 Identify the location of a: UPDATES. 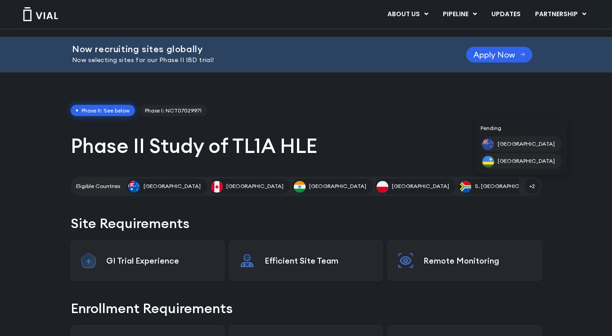
(505, 14).